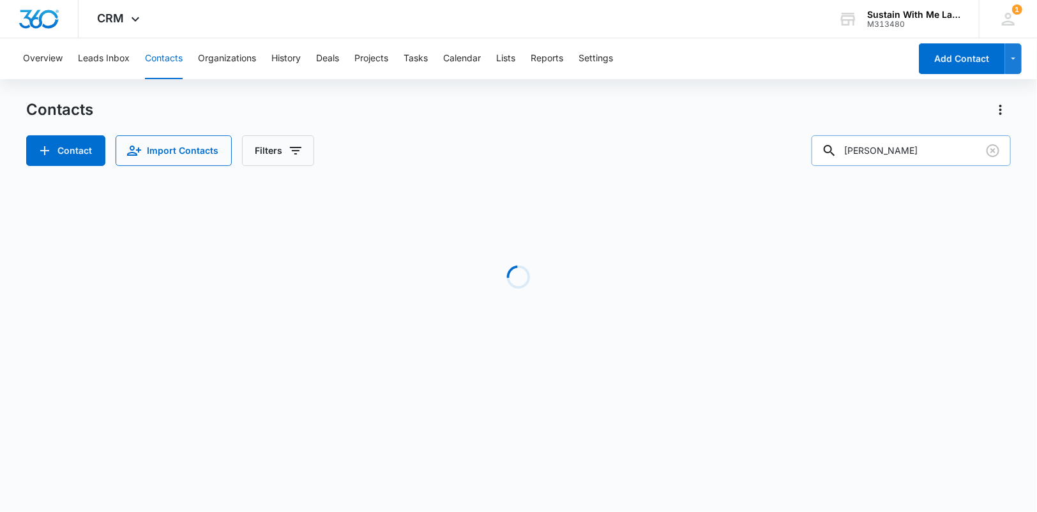 This screenshot has height=512, width=1037. Describe the element at coordinates (506, 59) in the screenshot. I see `button: Lists` at that location.